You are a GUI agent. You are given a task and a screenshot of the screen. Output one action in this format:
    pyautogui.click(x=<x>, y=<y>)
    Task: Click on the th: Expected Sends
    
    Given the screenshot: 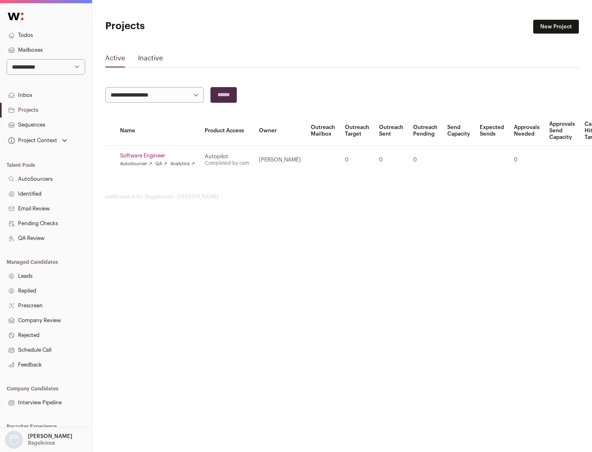 What is the action you would take?
    pyautogui.click(x=492, y=131)
    